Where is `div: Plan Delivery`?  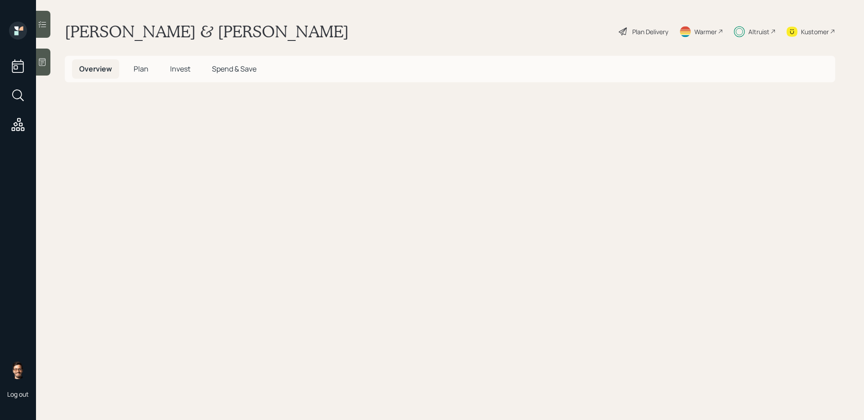
div: Plan Delivery is located at coordinates (650, 32).